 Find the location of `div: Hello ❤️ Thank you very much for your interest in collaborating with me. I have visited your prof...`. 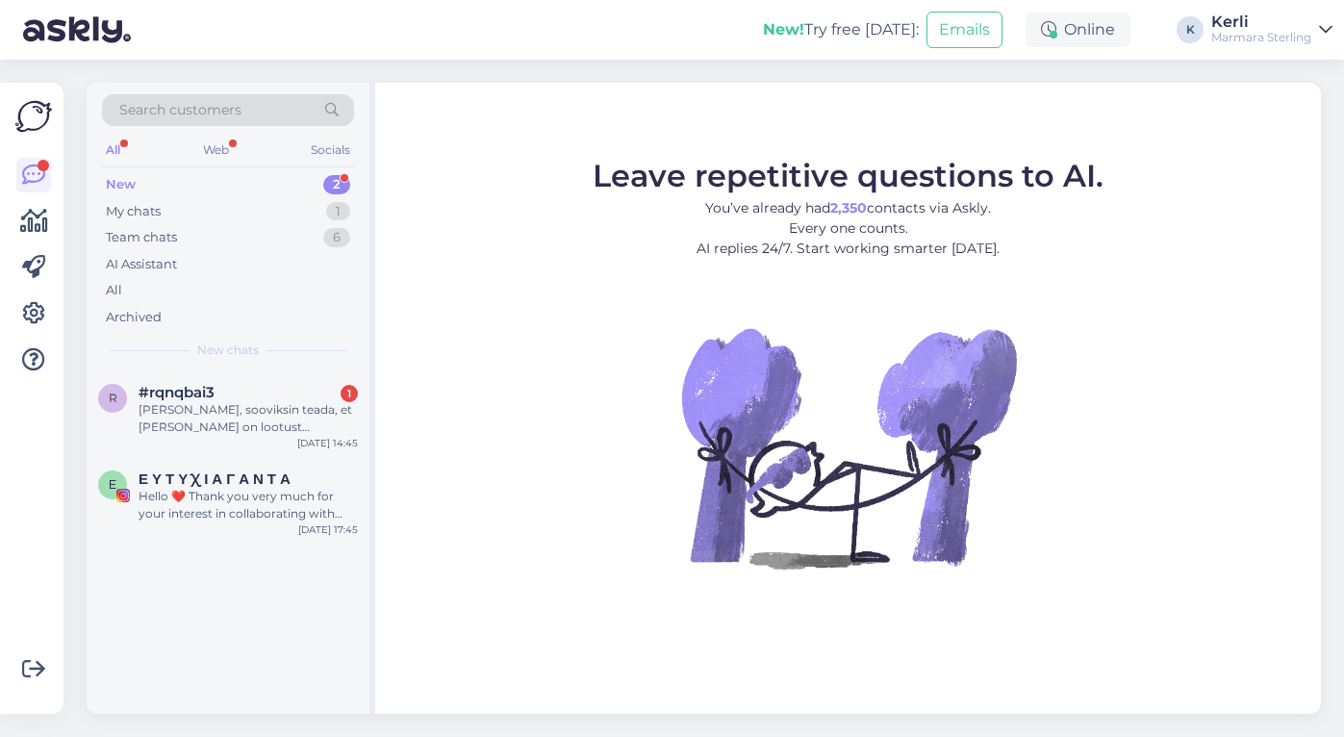

div: Hello ❤️ Thank you very much for your interest in collaborating with me. I have visited your prof... is located at coordinates (248, 505).